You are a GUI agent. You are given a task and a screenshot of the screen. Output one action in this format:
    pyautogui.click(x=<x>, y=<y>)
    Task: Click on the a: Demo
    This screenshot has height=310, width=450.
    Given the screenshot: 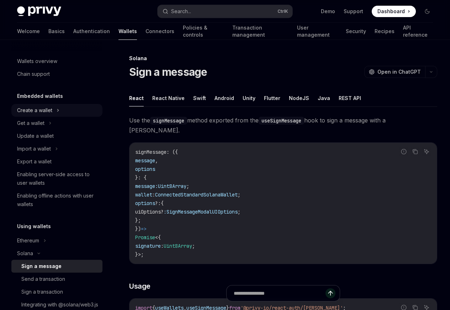 What is the action you would take?
    pyautogui.click(x=328, y=11)
    